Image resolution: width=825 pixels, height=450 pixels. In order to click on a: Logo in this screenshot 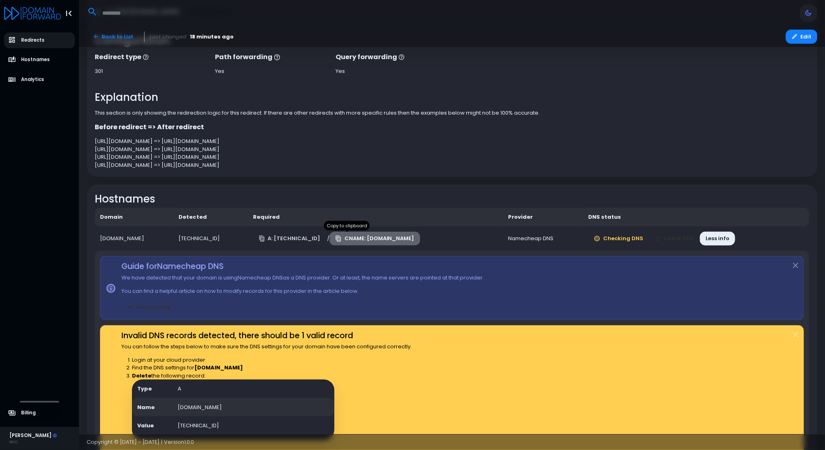, I will do `click(32, 13)`.